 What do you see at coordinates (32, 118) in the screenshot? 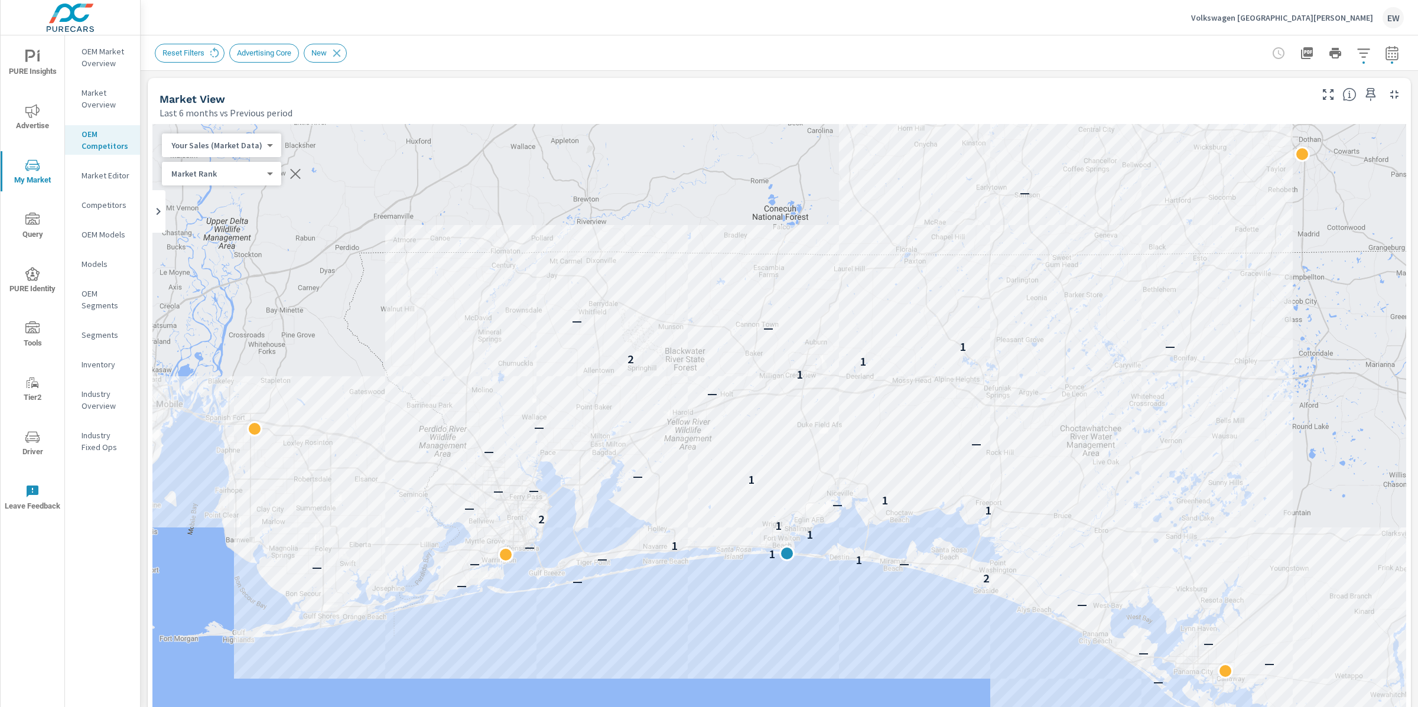
I see `span: Advertise` at bounding box center [32, 118].